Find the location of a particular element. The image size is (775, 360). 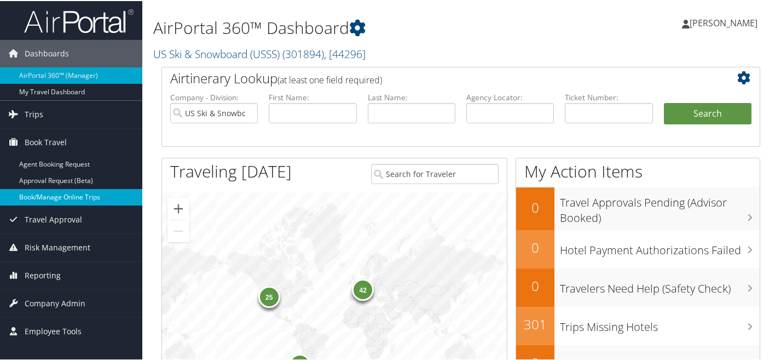

span: Risk Management is located at coordinates (57, 246).